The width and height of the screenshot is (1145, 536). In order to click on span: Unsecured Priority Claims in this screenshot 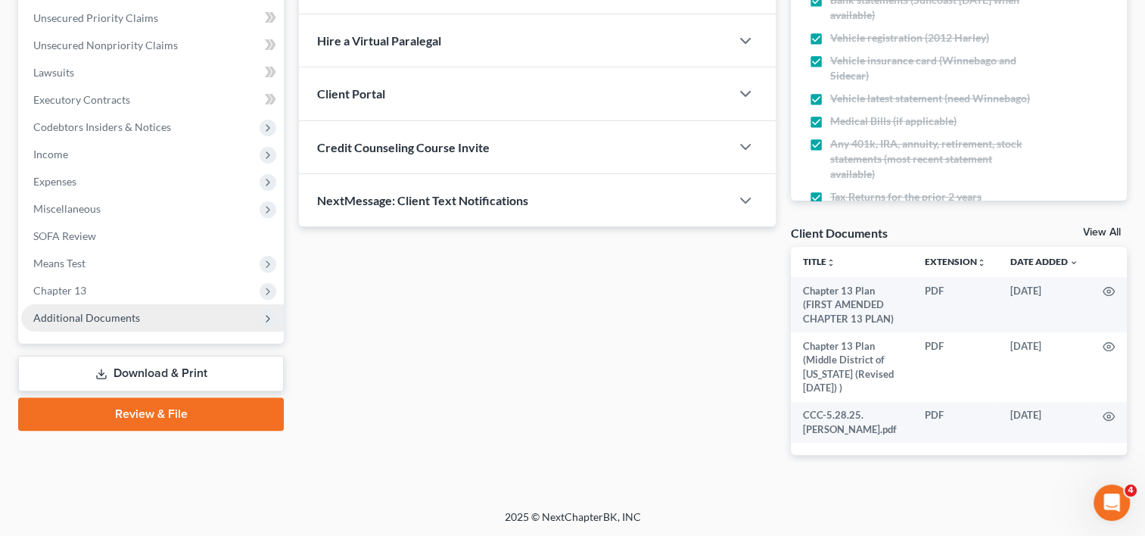, I will do `click(95, 17)`.